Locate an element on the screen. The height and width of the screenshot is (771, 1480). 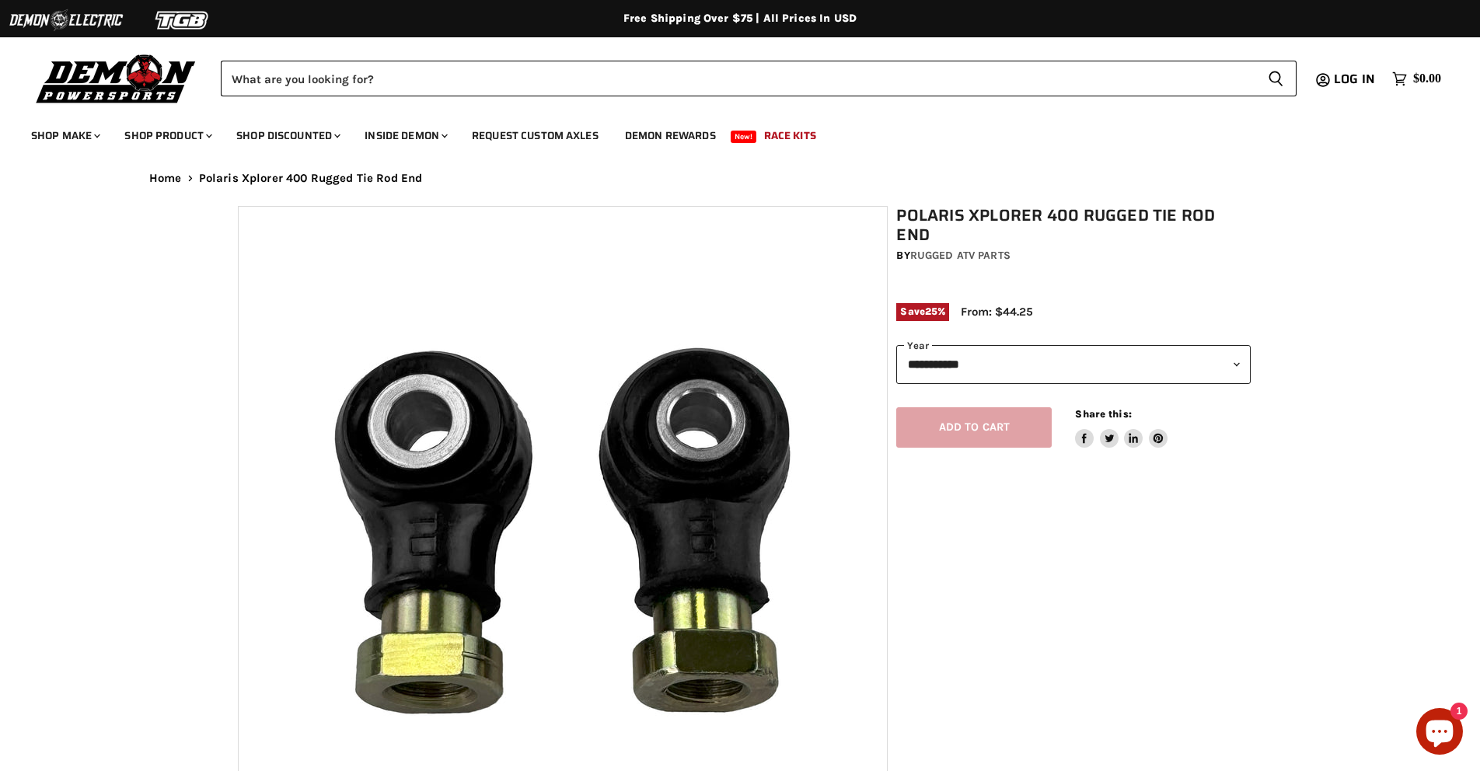
nav: Breadcrumbs is located at coordinates (740, 178).